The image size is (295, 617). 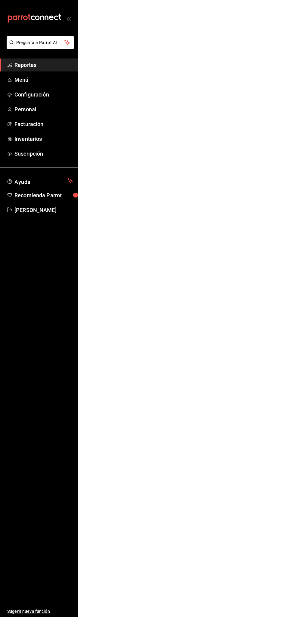 I want to click on button: Pregunta a Parrot AI, so click(x=40, y=42).